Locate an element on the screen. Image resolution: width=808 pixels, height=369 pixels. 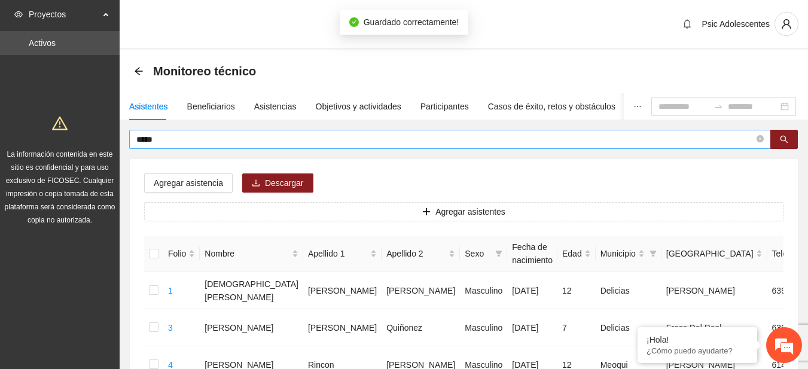
button: search is located at coordinates (784, 139).